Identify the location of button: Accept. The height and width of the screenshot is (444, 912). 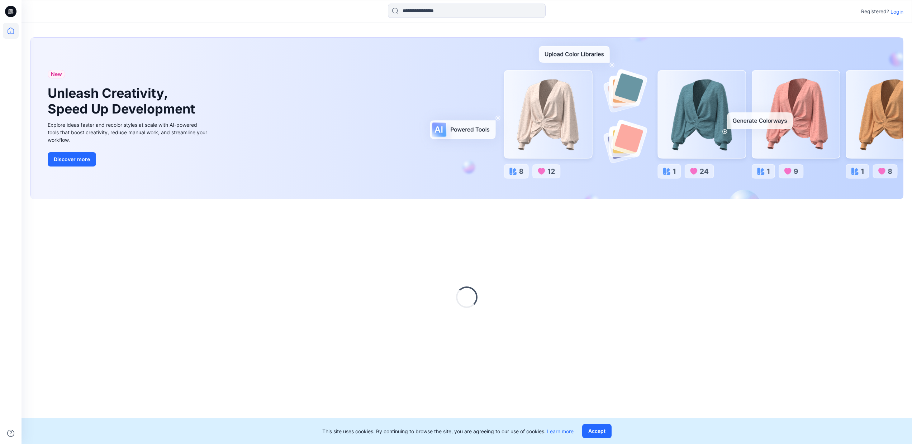
(597, 432).